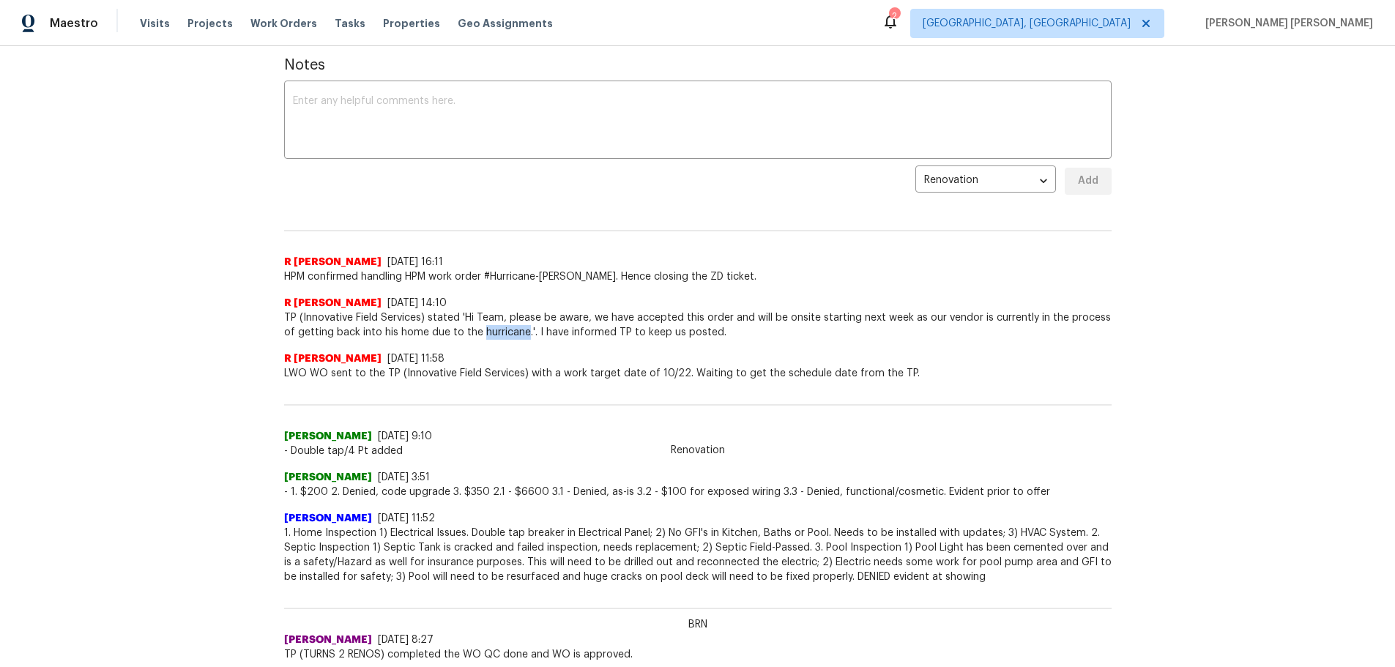  I want to click on span: Work Orders, so click(283, 23).